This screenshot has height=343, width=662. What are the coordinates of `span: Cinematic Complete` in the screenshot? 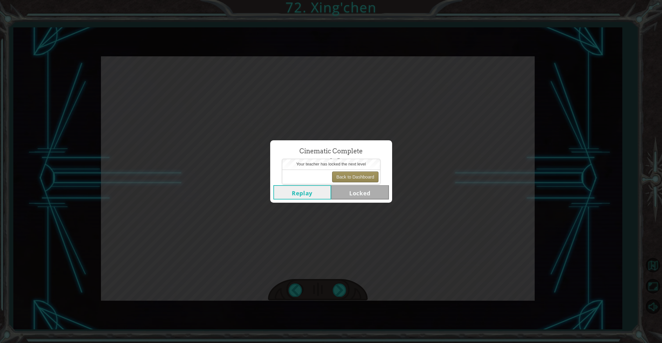 It's located at (331, 151).